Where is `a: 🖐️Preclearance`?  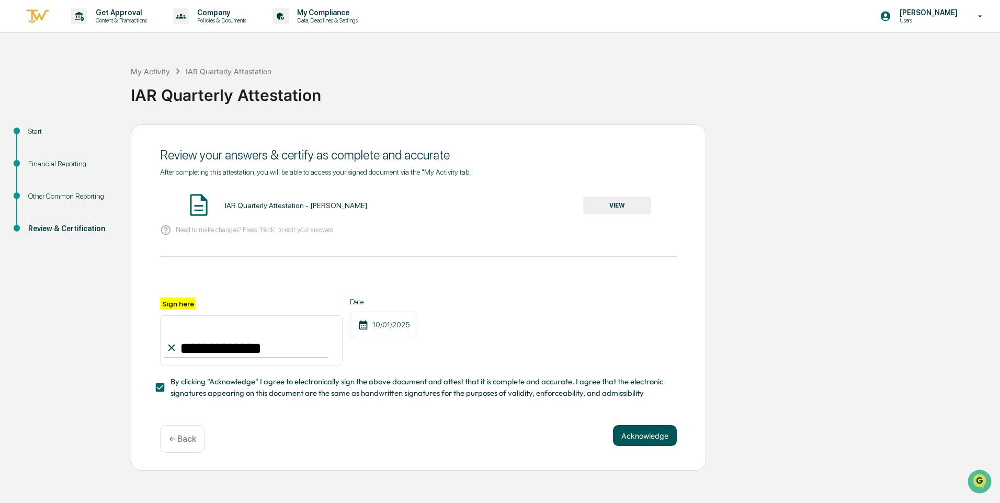
a: 🖐️Preclearance is located at coordinates (39, 137).